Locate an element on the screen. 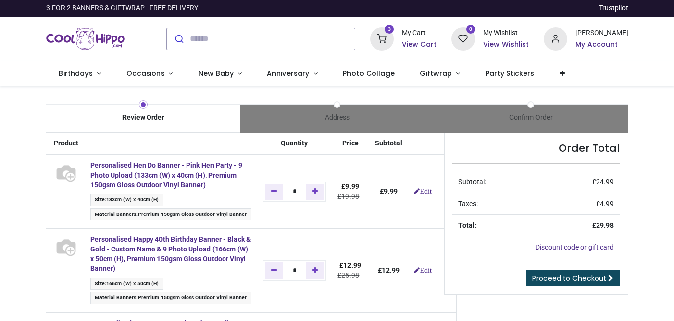 The height and width of the screenshot is (321, 674). button: Submit is located at coordinates (178, 39).